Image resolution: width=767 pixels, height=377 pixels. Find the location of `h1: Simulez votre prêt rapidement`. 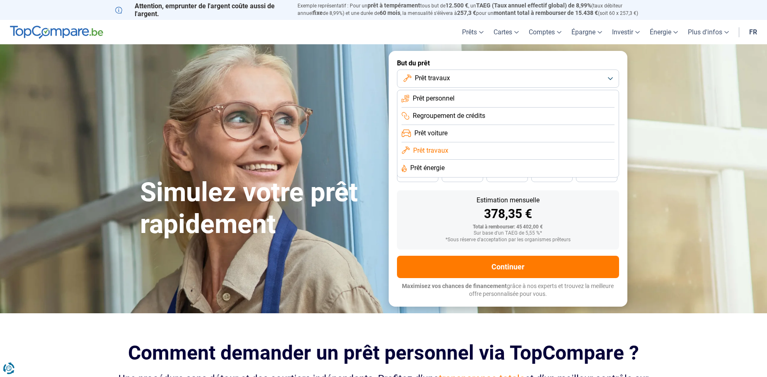

h1: Simulez votre prêt rapidement is located at coordinates (259, 209).